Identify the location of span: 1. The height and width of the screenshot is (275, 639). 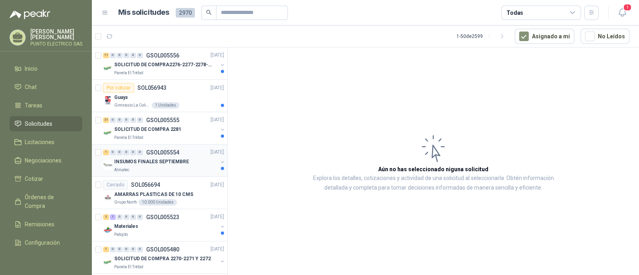
(627, 7).